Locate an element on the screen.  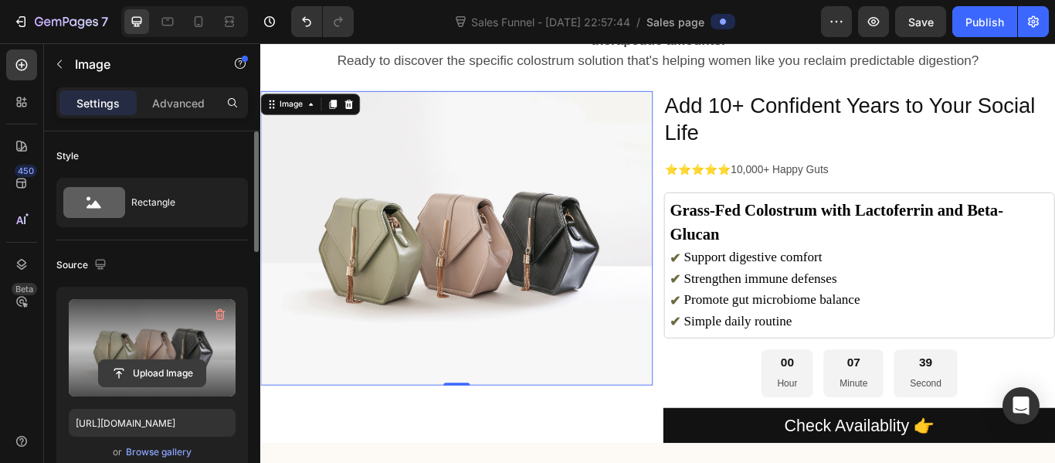
div: 07 is located at coordinates (692, 372).